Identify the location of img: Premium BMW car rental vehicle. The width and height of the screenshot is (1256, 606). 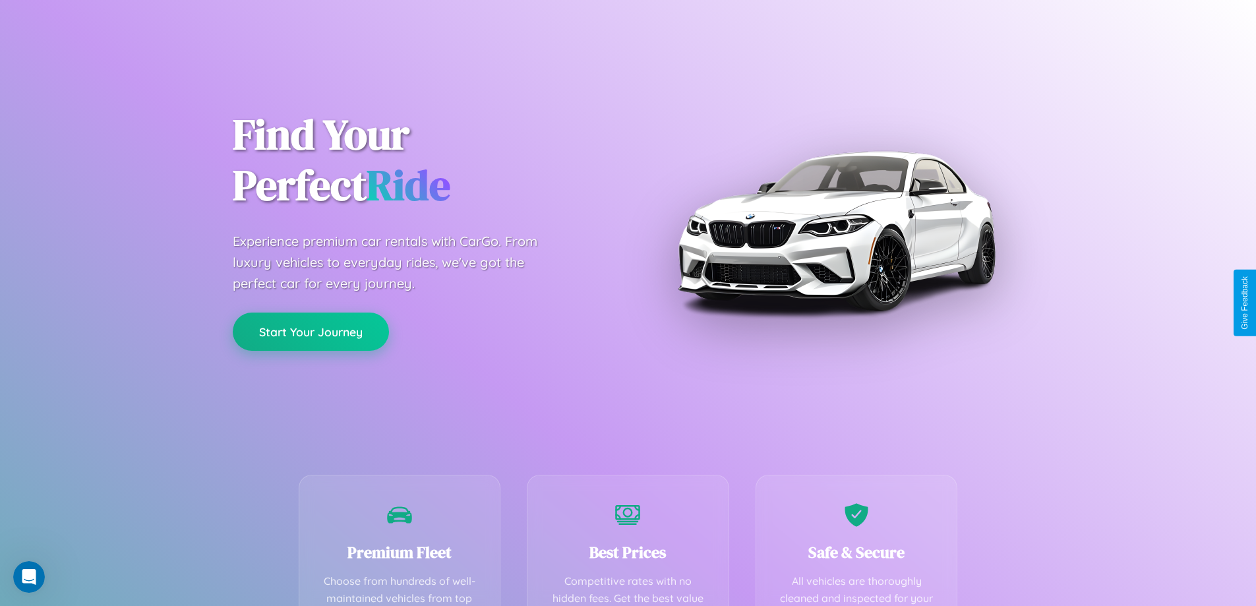
(836, 231).